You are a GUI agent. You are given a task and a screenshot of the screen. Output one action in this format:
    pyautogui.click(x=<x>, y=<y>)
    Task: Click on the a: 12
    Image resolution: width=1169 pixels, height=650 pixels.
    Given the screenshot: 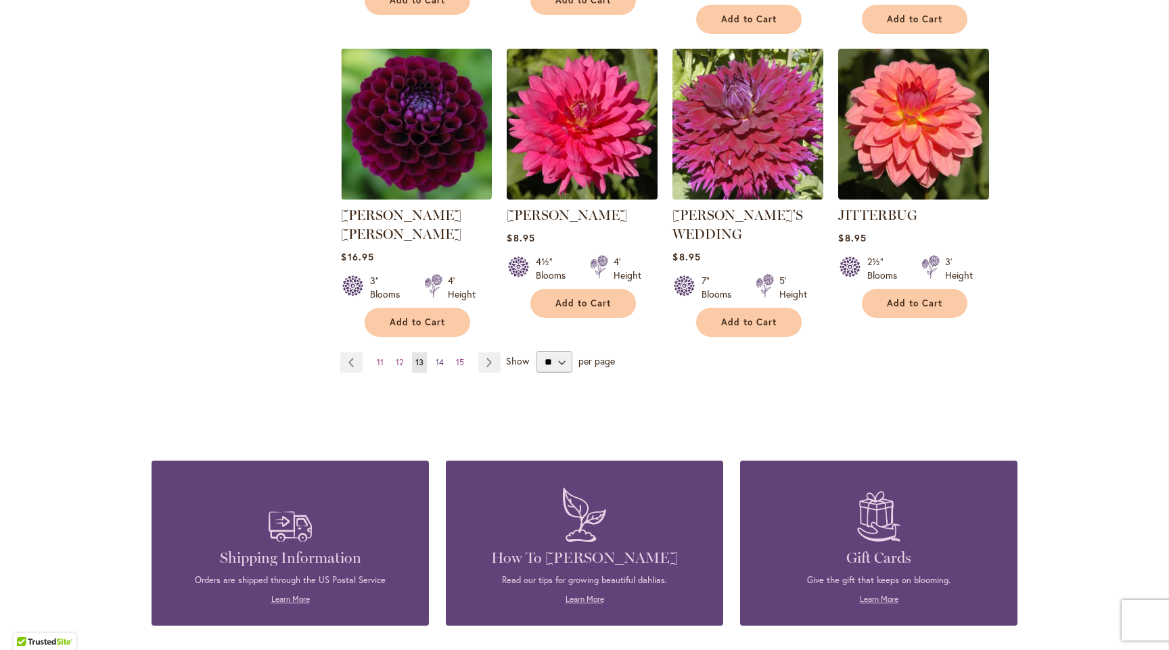 What is the action you would take?
    pyautogui.click(x=399, y=363)
    